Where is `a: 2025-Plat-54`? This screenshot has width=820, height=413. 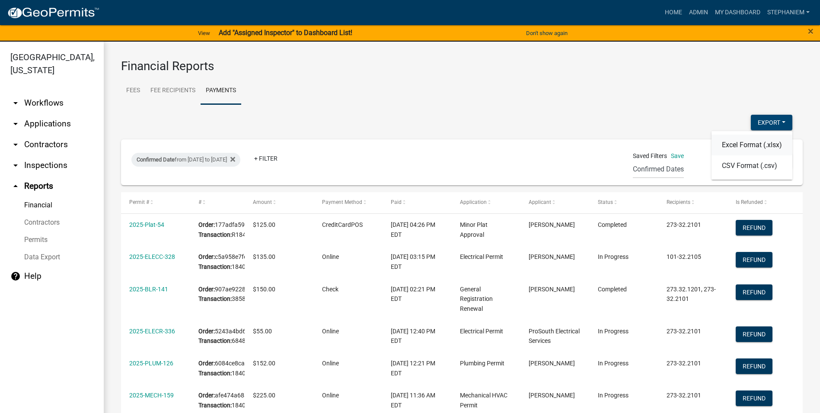 a: 2025-Plat-54 is located at coordinates (147, 224).